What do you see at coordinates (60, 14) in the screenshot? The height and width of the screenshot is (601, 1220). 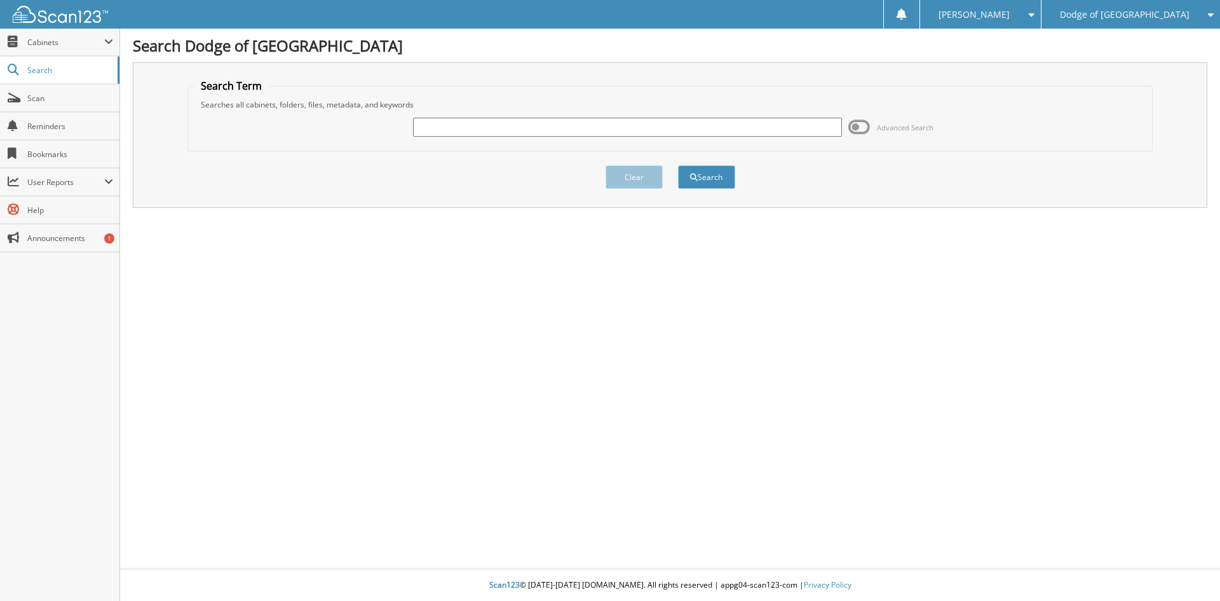 I see `img: scan123-logo-white.svg` at bounding box center [60, 14].